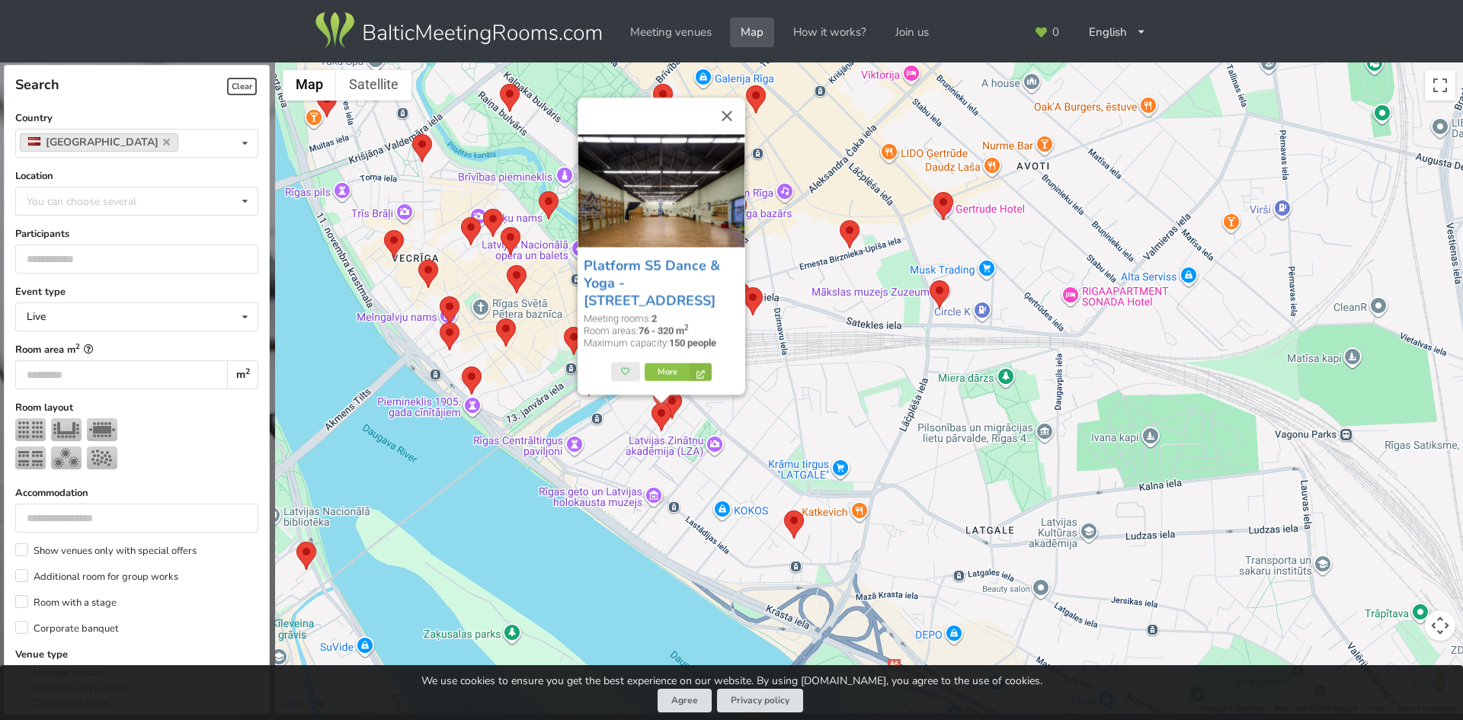 The height and width of the screenshot is (720, 1463). I want to click on button: Show street map, so click(309, 85).